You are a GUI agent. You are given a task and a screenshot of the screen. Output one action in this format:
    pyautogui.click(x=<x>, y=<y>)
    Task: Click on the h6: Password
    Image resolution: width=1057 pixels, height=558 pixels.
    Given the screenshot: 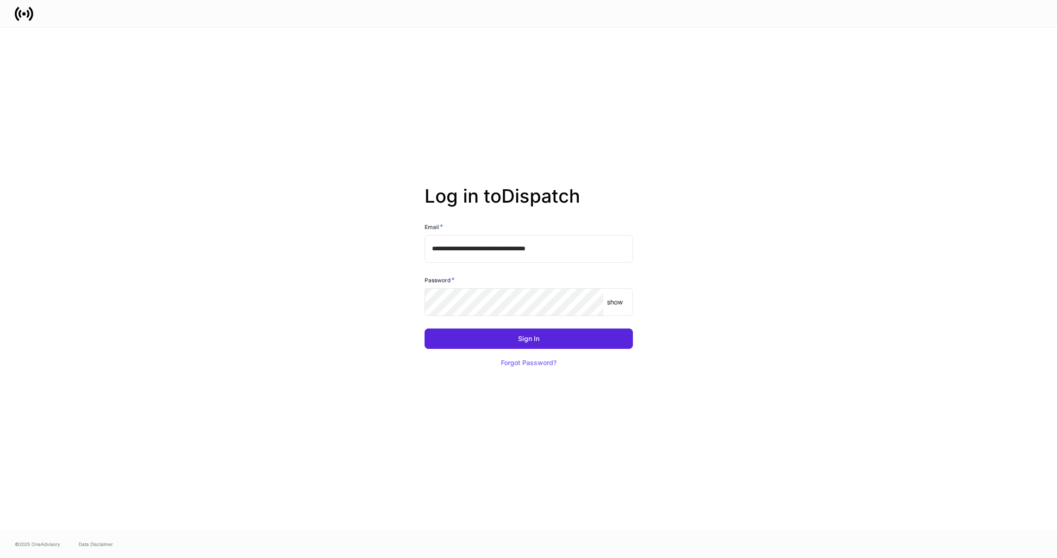 What is the action you would take?
    pyautogui.click(x=439, y=280)
    